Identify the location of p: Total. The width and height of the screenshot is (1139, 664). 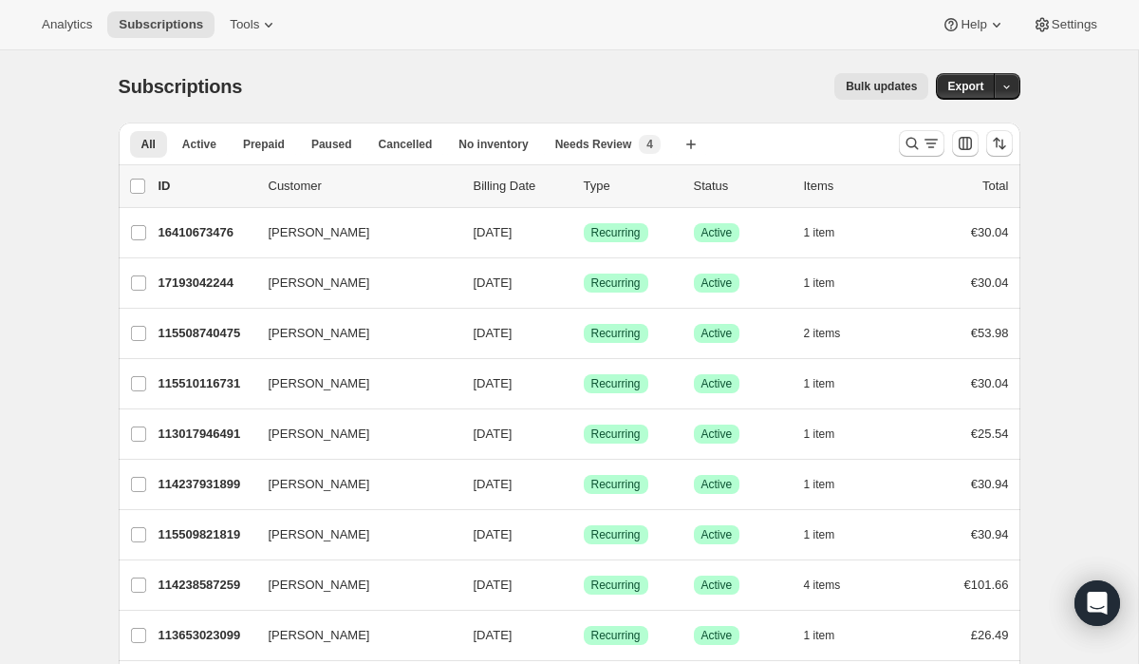
(995, 186).